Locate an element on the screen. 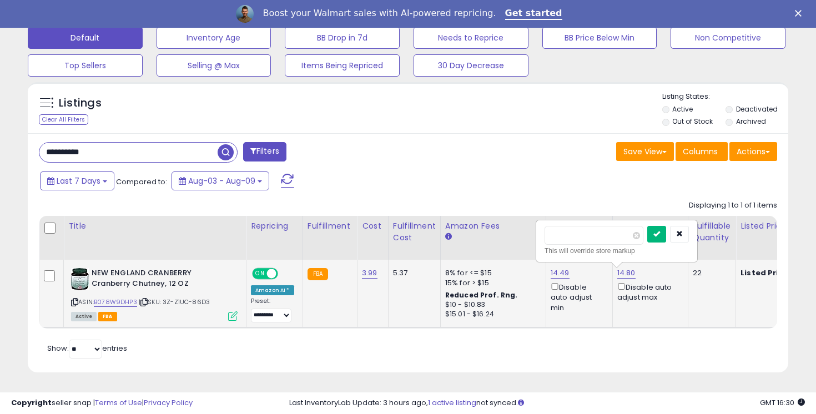 The width and height of the screenshot is (816, 414). div: Last InventoryLab Update: 3 hours ago, not synced. is located at coordinates (547, 403).